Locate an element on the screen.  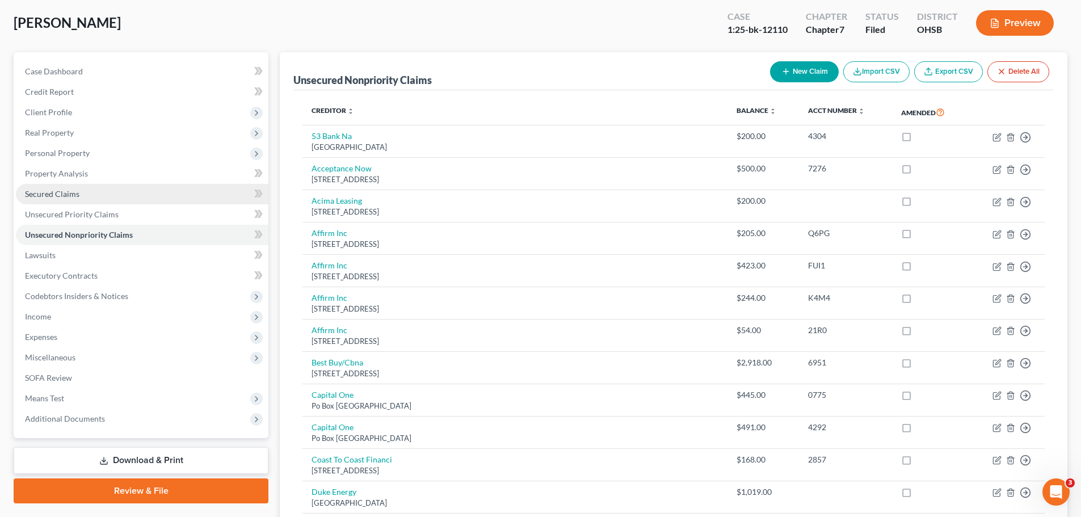
div: Unsecured Nonpriority Claims is located at coordinates (363, 80).